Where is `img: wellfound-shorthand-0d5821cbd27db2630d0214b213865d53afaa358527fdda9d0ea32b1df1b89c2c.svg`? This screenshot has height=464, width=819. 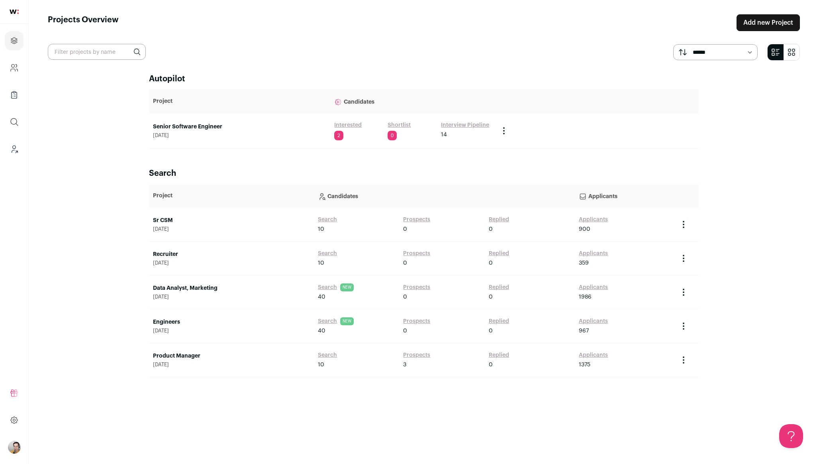 img: wellfound-shorthand-0d5821cbd27db2630d0214b213865d53afaa358527fdda9d0ea32b1df1b89c2c.svg is located at coordinates (14, 12).